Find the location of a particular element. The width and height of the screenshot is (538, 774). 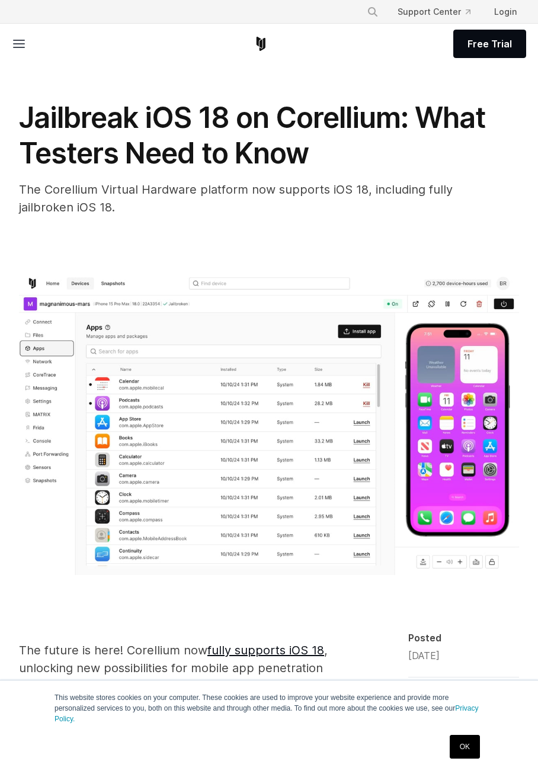

div: Navigation Menu is located at coordinates (441, 12).